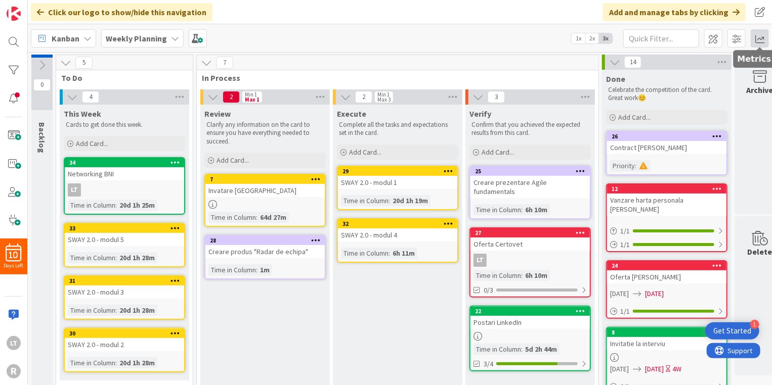 The height and width of the screenshot is (385, 772). Describe the element at coordinates (615, 79) in the screenshot. I see `span: Done` at that location.